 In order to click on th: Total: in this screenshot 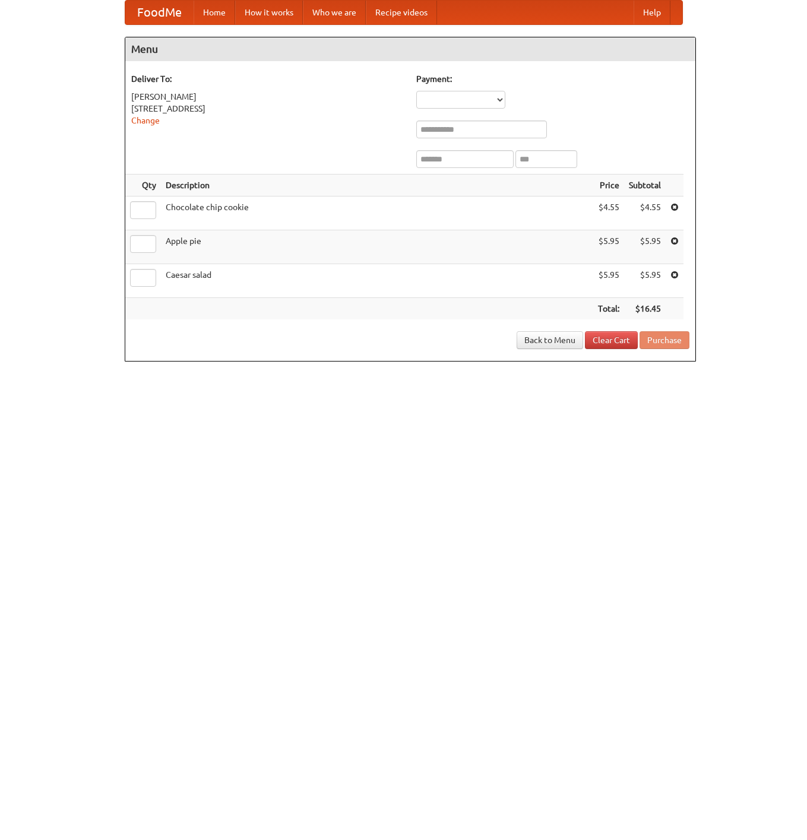, I will do `click(609, 309)`.